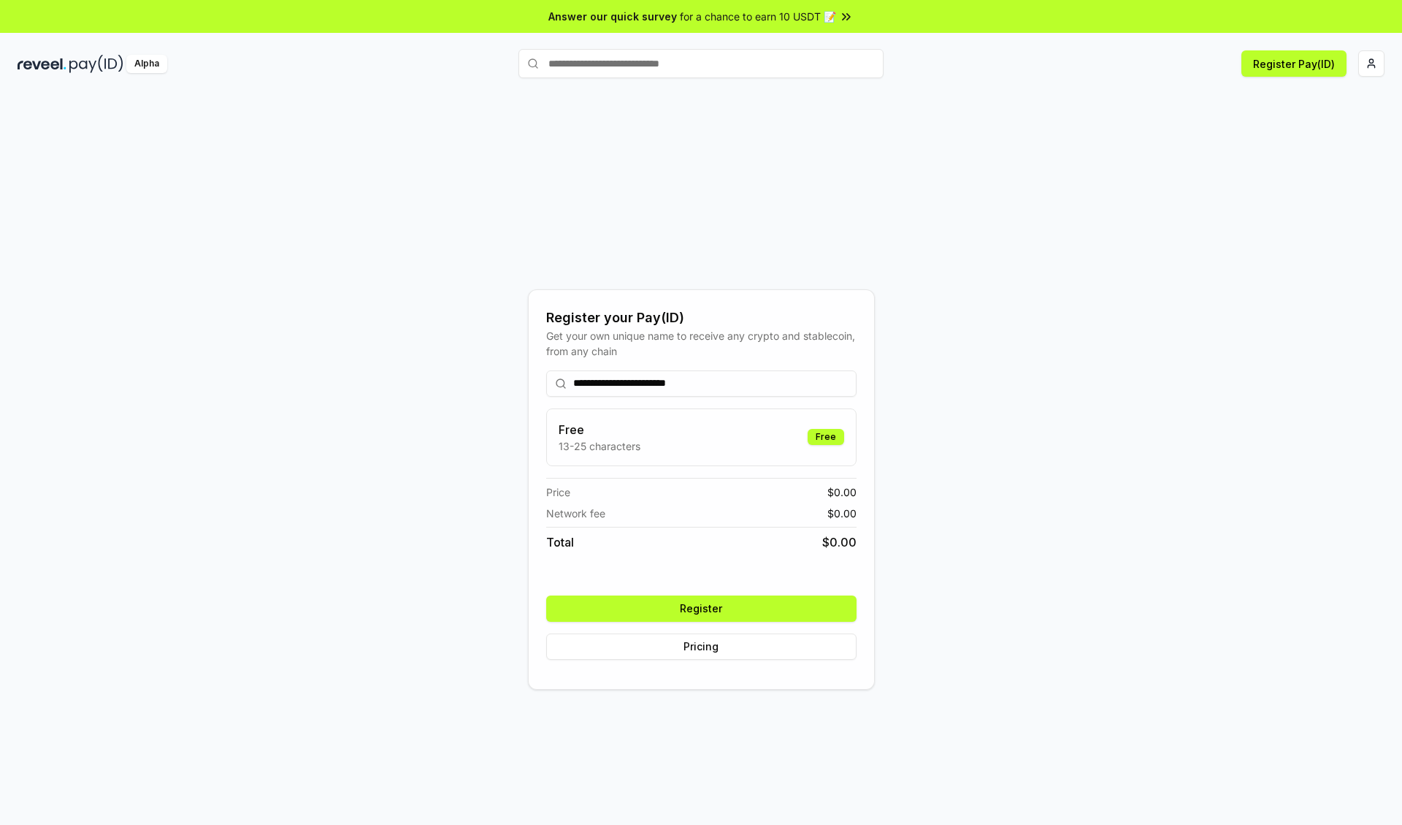 The image size is (1402, 825). What do you see at coordinates (701, 646) in the screenshot?
I see `button: Pricing` at bounding box center [701, 646].